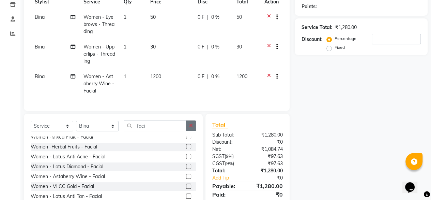  Describe the element at coordinates (340, 47) in the screenshot. I see `label: Fixed` at that location.